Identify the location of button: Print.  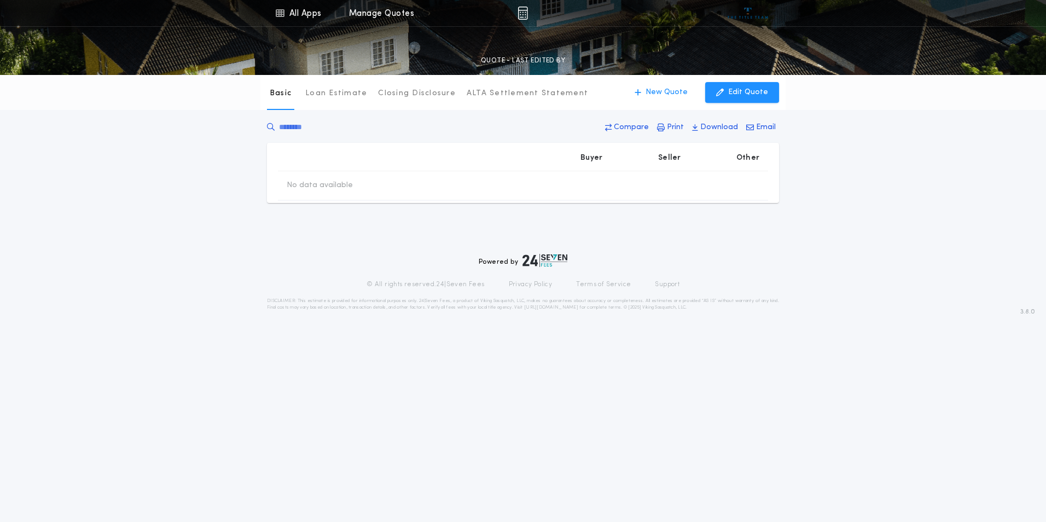
(670, 127).